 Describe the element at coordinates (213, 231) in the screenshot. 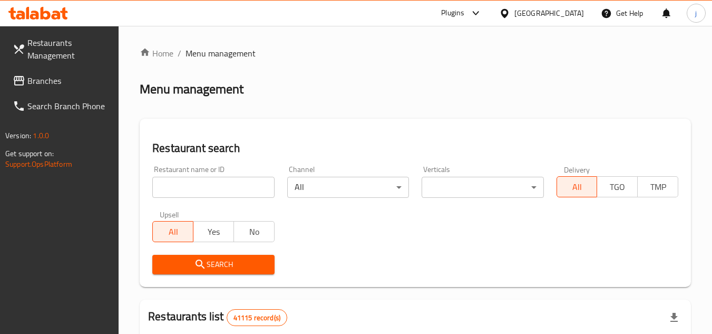

I see `button: Yes` at that location.